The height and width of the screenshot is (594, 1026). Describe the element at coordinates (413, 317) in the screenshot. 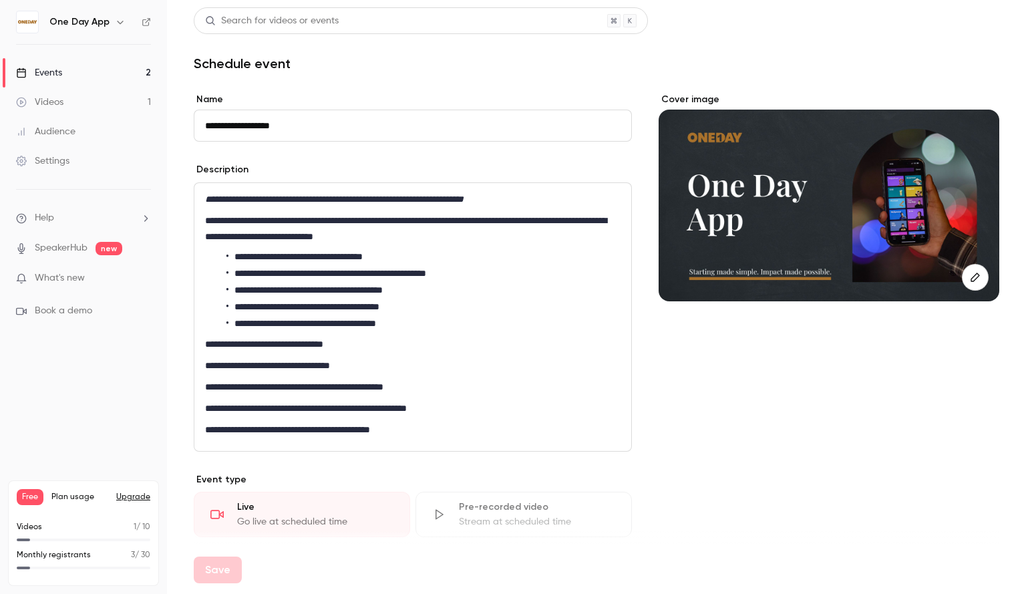

I see `div: editor` at that location.